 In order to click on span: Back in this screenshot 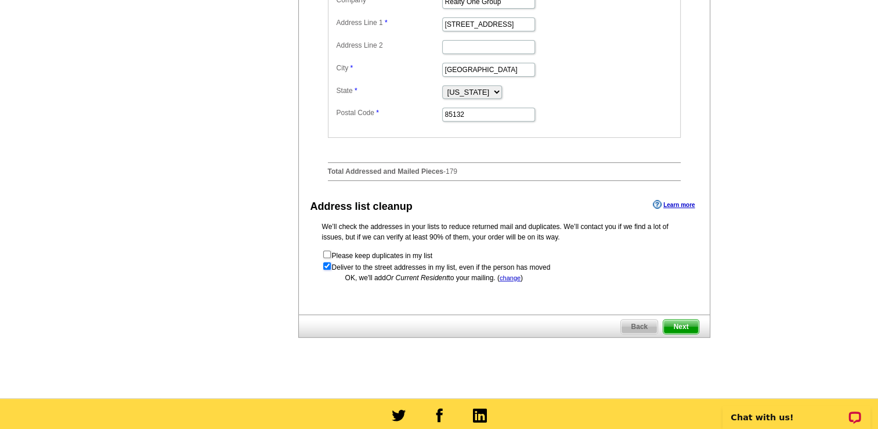, I will do `click(639, 326)`.